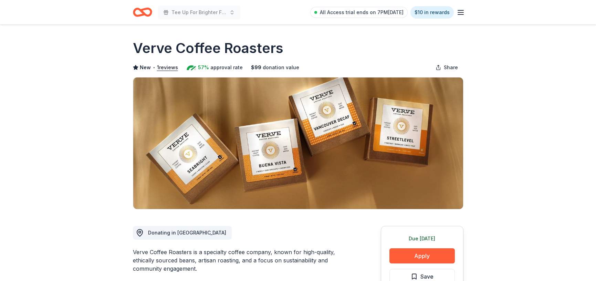 This screenshot has height=281, width=596. Describe the element at coordinates (427, 277) in the screenshot. I see `span: Save` at that location.